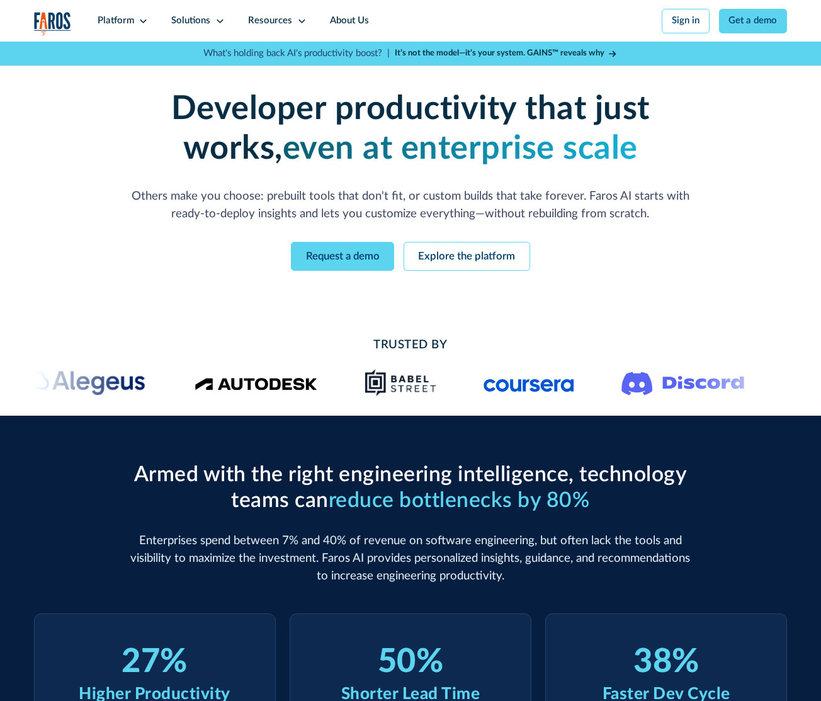 The width and height of the screenshot is (821, 701). What do you see at coordinates (459, 501) in the screenshot?
I see `span: reduce bottlenecks by 80%` at bounding box center [459, 501].